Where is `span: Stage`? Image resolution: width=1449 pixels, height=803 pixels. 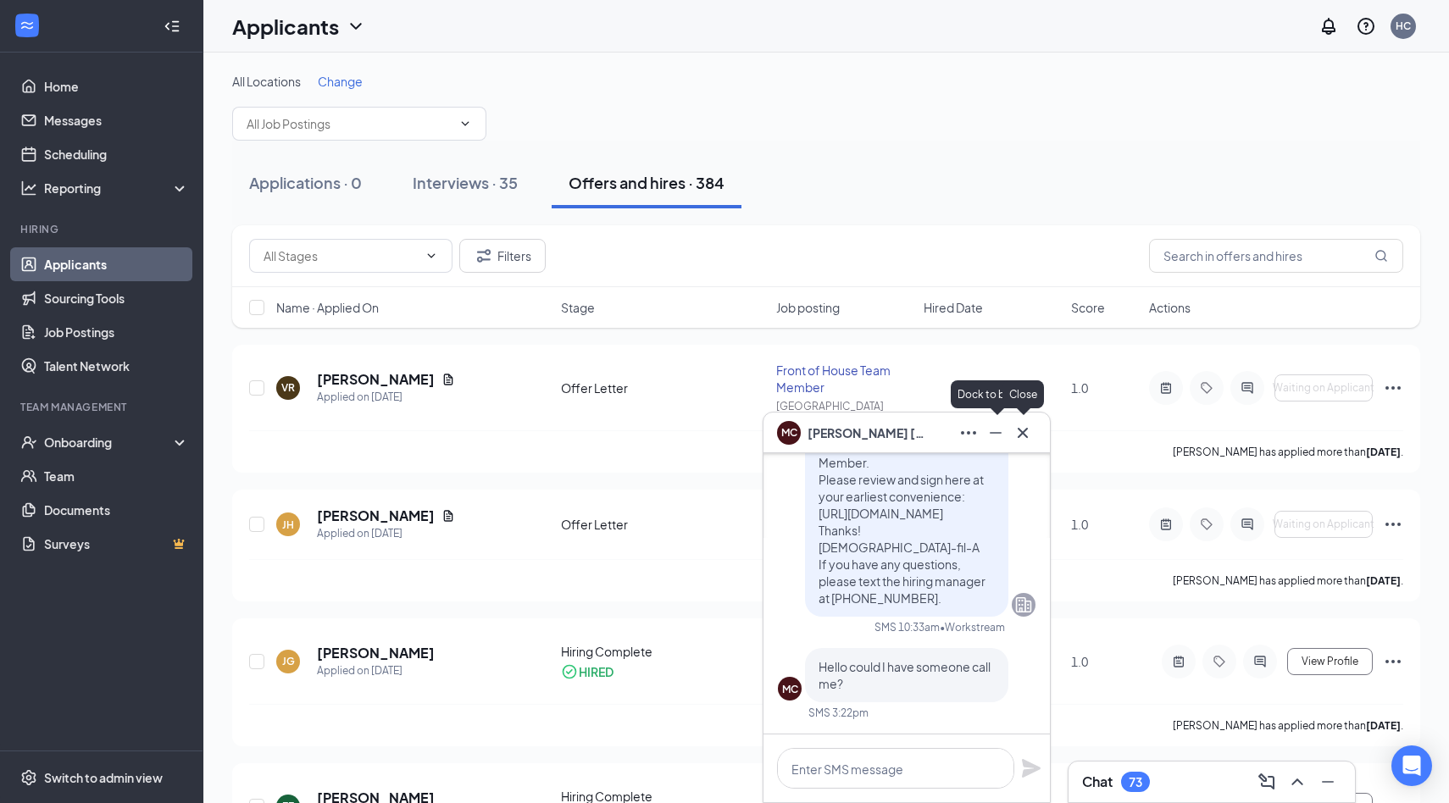 span: Stage is located at coordinates (578, 308).